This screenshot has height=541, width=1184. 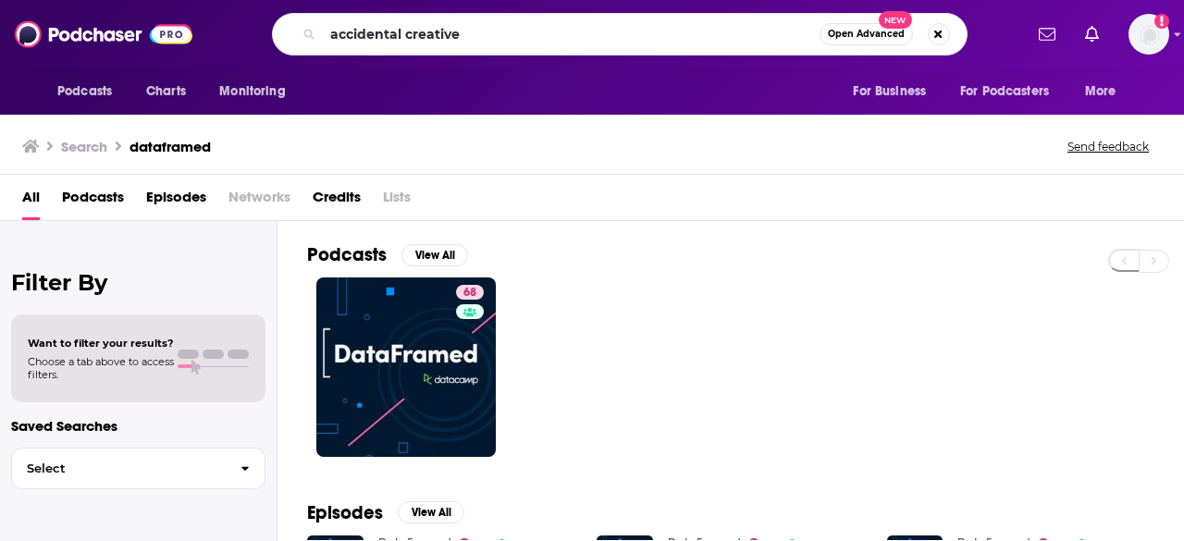 What do you see at coordinates (889, 92) in the screenshot?
I see `span: For Business` at bounding box center [889, 92].